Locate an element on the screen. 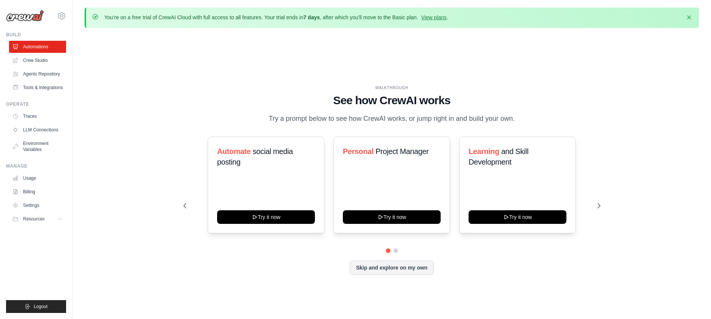 The width and height of the screenshot is (711, 319). a: Automations is located at coordinates (37, 47).